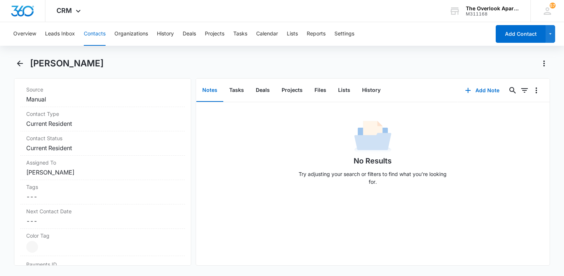  Describe the element at coordinates (103, 119) in the screenshot. I see `div: Contact TypeCurrent Resident` at that location.